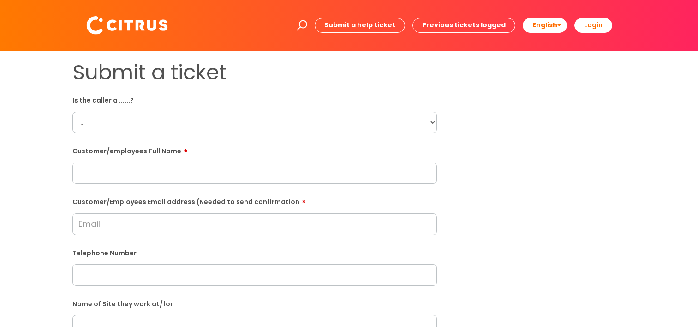 This screenshot has width=698, height=327. I want to click on label: Name of Site they work at/for, so click(255, 303).